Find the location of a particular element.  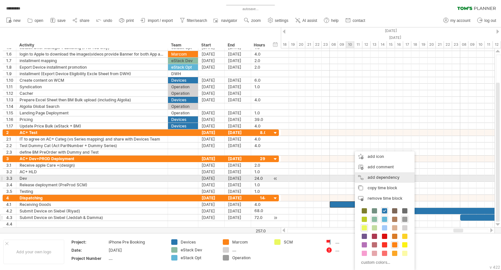

div: Project Number is located at coordinates (89, 258).